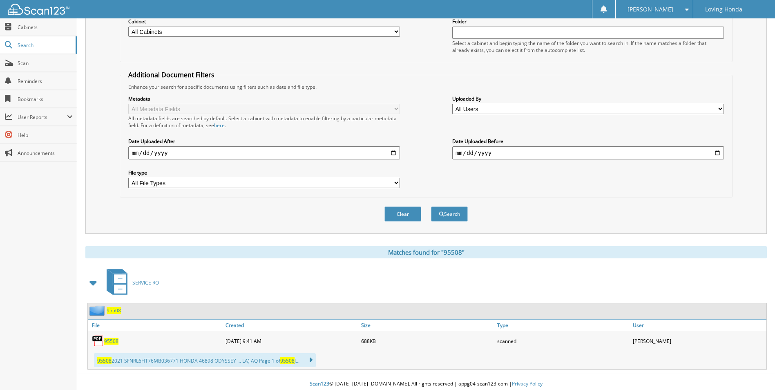 The height and width of the screenshot is (390, 775). What do you see at coordinates (45, 99) in the screenshot?
I see `span: Bookmarks` at bounding box center [45, 99].